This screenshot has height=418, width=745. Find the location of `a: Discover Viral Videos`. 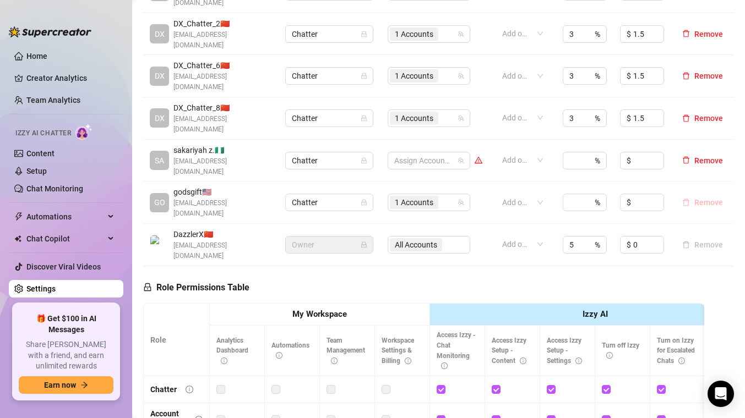

a: Discover Viral Videos is located at coordinates (63, 267).